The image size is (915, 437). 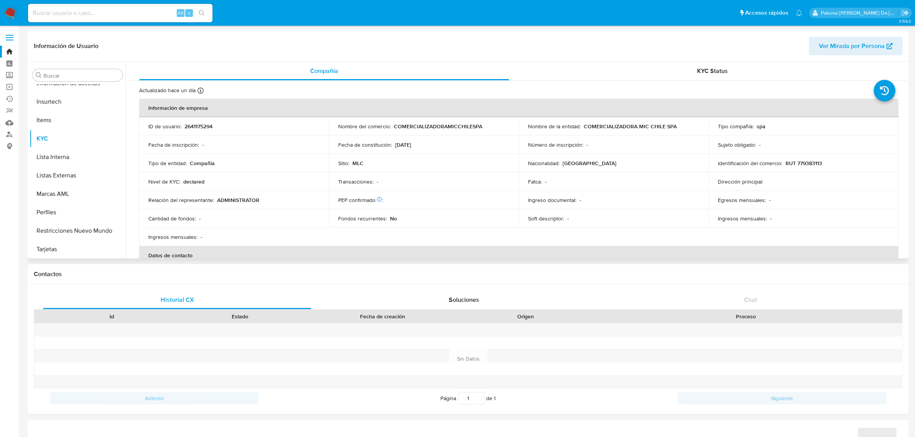 What do you see at coordinates (905, 13) in the screenshot?
I see `a: Salir` at bounding box center [905, 13].